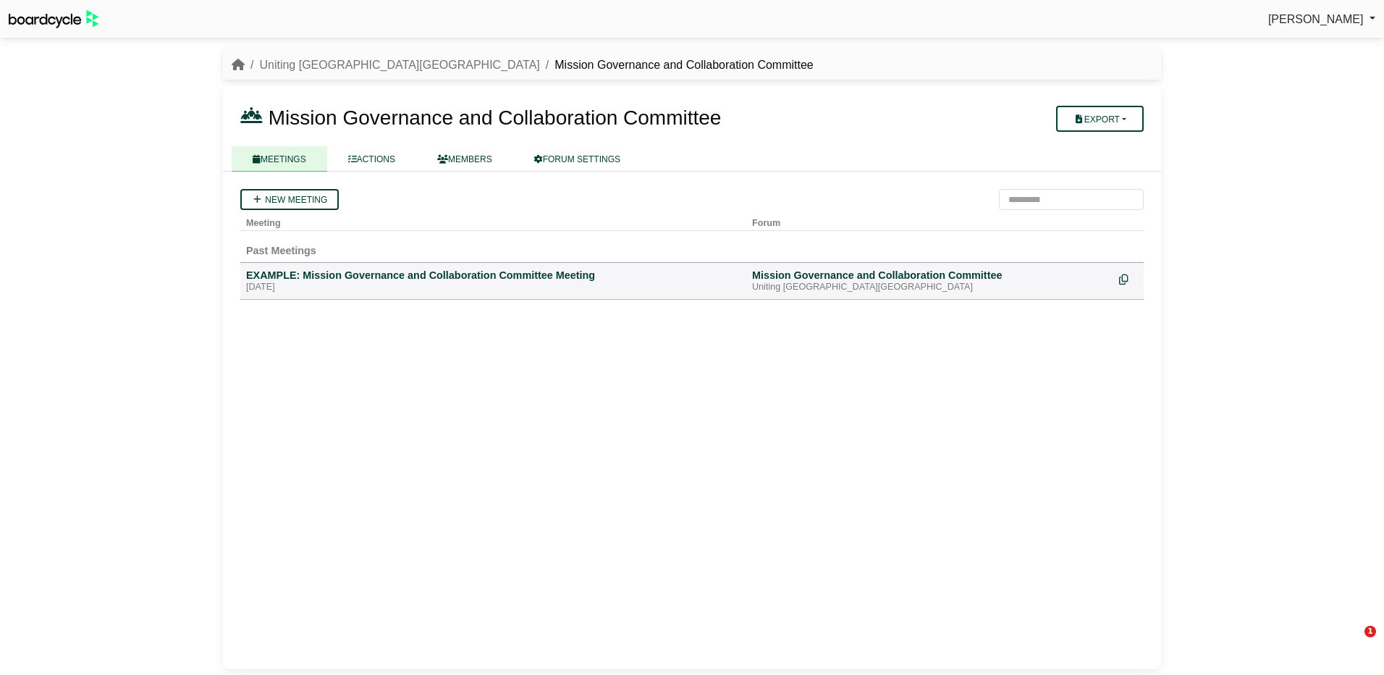 This screenshot has width=1384, height=675. Describe the element at coordinates (54, 19) in the screenshot. I see `img: BoardcycleBlackGreen-aaafeed430059cb809a45853b8cf6d952af9d84e6e89e1f1685b34bfd5cb7d64.svg` at that location.